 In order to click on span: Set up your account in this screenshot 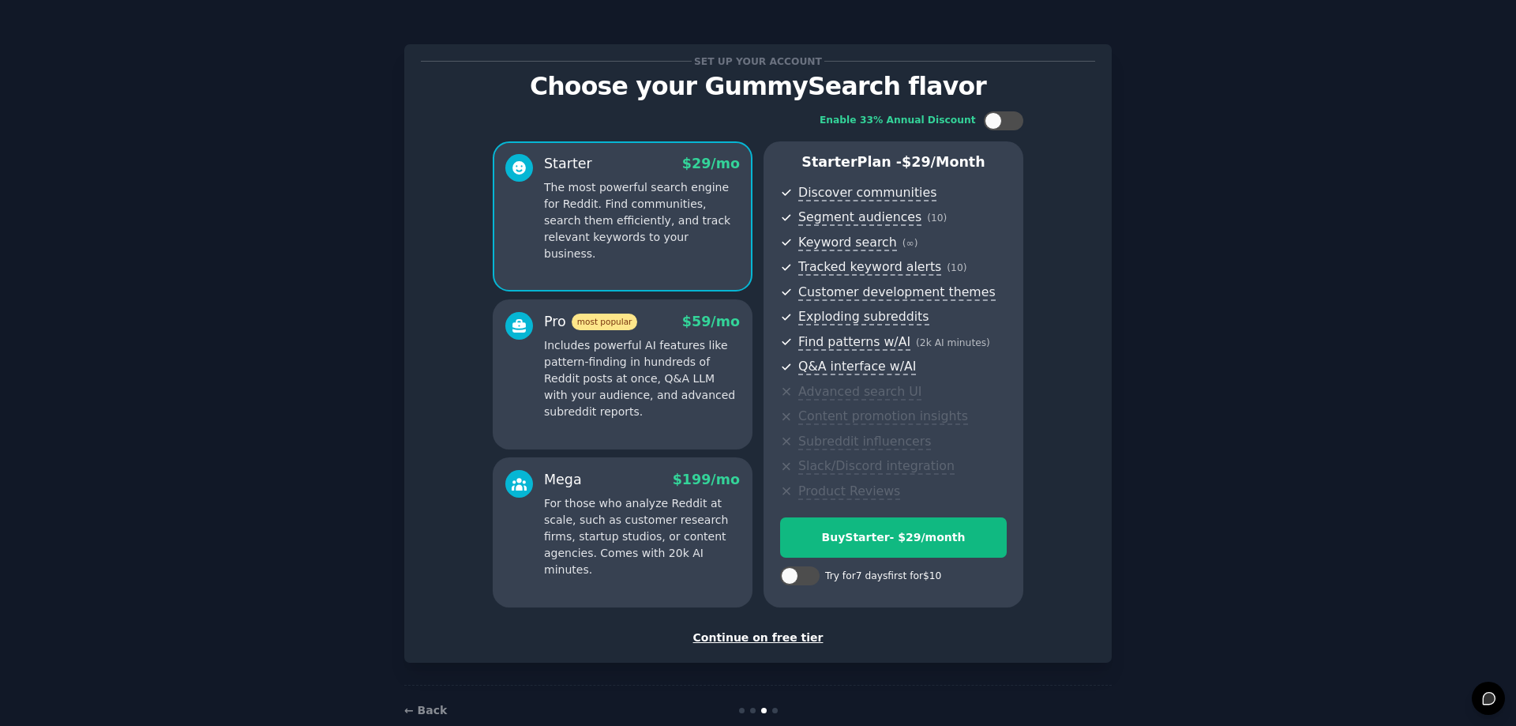, I will do `click(758, 61)`.